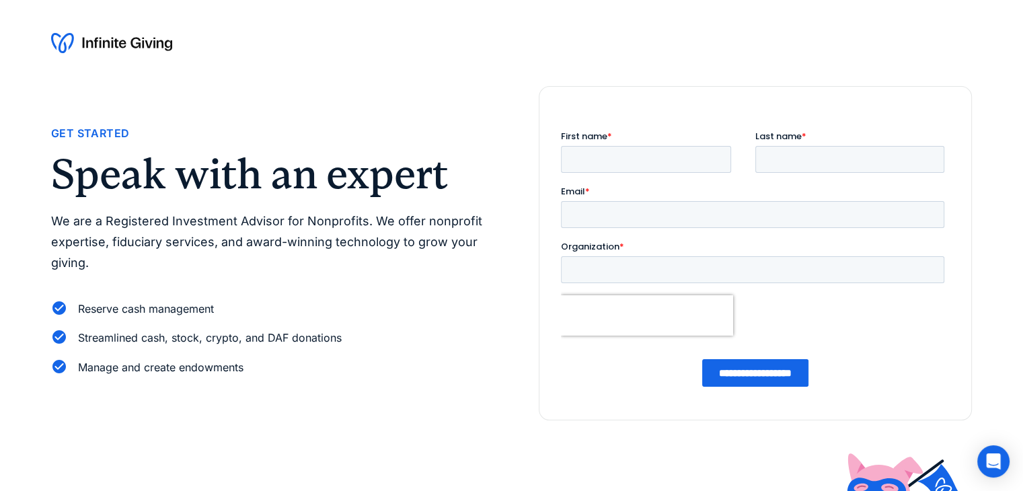  What do you see at coordinates (90, 133) in the screenshot?
I see `div: Get Started` at bounding box center [90, 133].